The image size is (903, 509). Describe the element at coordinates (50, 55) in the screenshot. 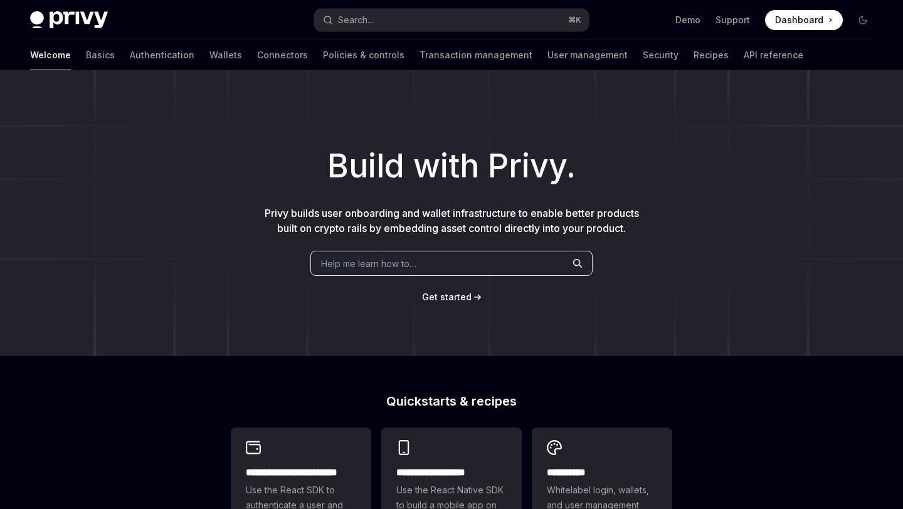

I see `a: Welcome` at that location.